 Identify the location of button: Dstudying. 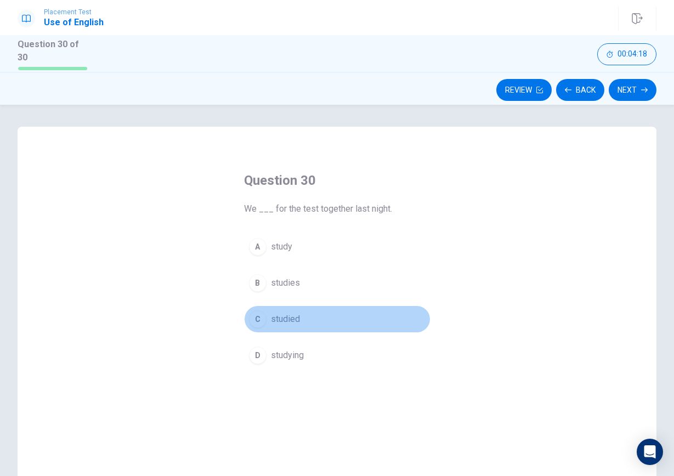
(337, 355).